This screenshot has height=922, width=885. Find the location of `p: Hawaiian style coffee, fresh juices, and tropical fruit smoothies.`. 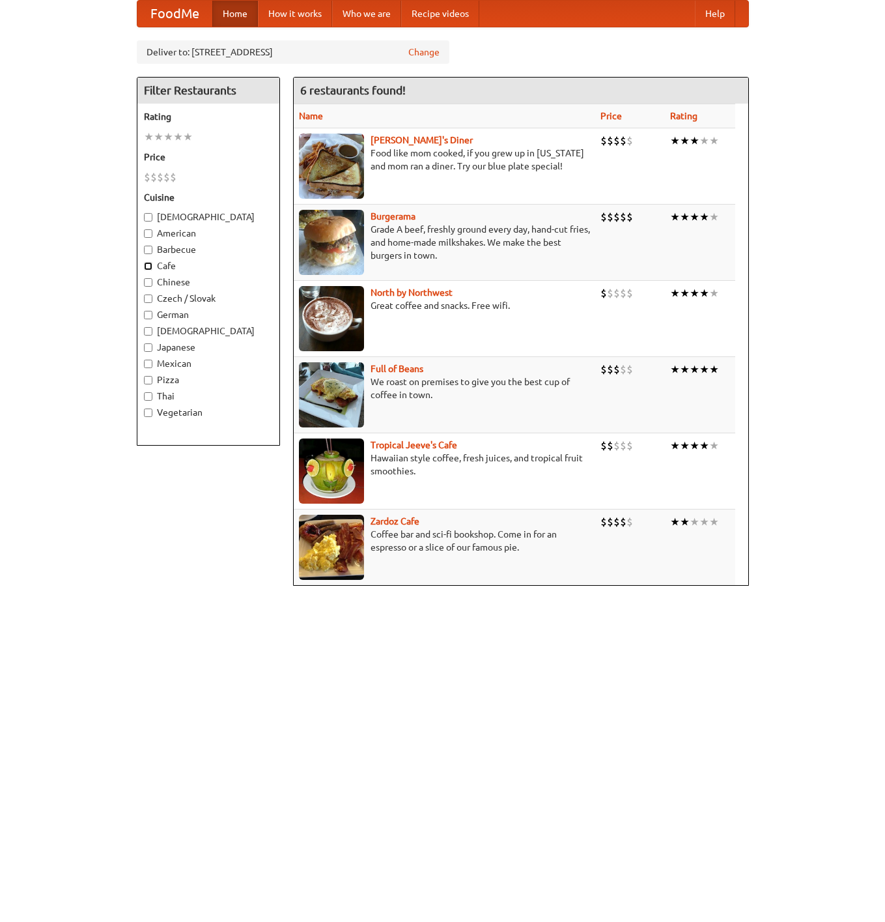

p: Hawaiian style coffee, fresh juices, and tropical fruit smoothies. is located at coordinates (444, 464).